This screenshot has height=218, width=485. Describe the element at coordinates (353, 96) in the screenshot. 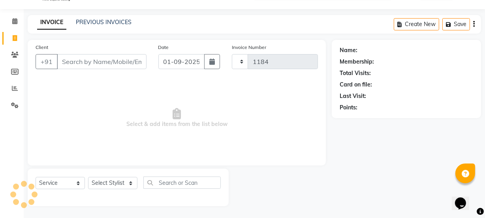

I see `div: Last Visit:` at that location.